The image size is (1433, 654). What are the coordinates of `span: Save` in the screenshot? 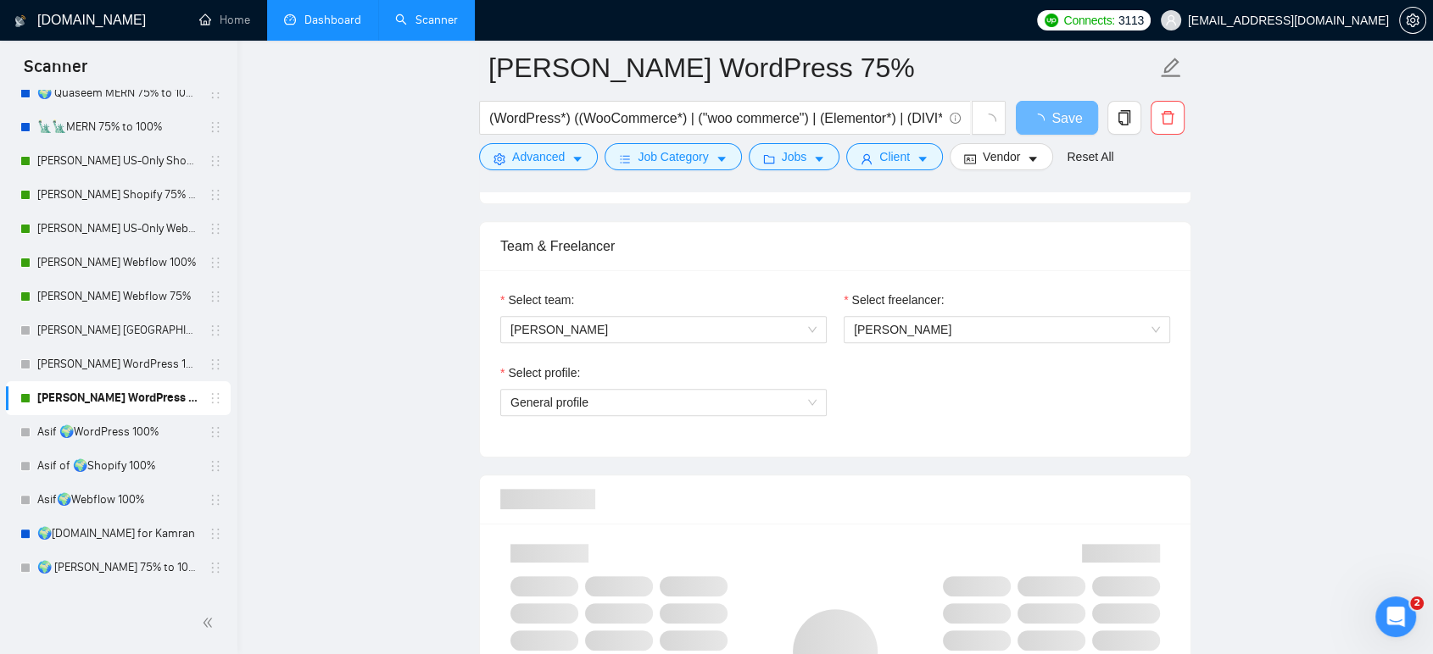 It's located at (1066, 118).